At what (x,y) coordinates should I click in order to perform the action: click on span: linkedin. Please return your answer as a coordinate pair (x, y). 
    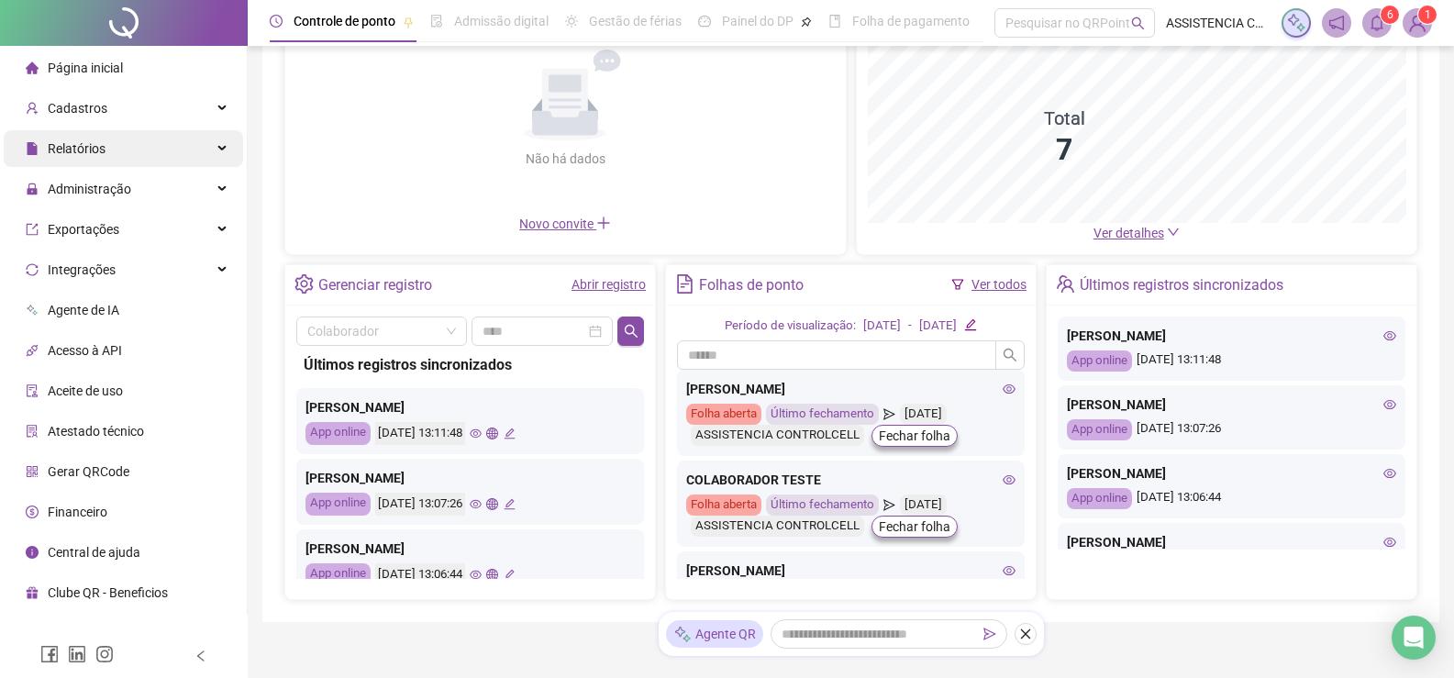
    Looking at the image, I should click on (77, 654).